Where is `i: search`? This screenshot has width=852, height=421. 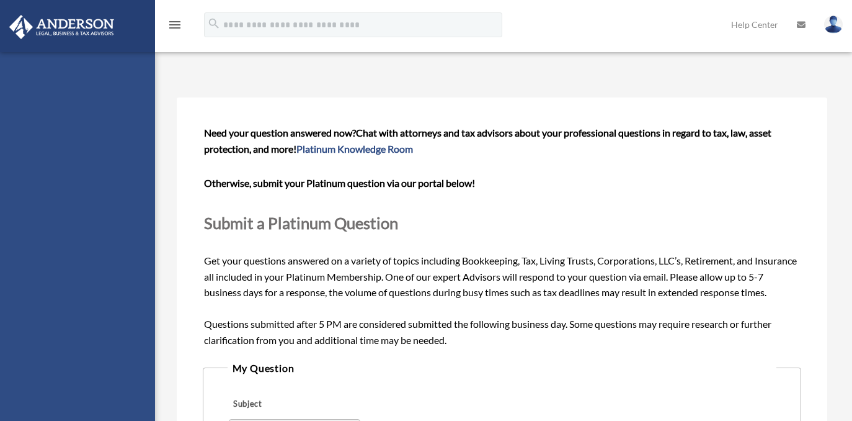 i: search is located at coordinates (214, 24).